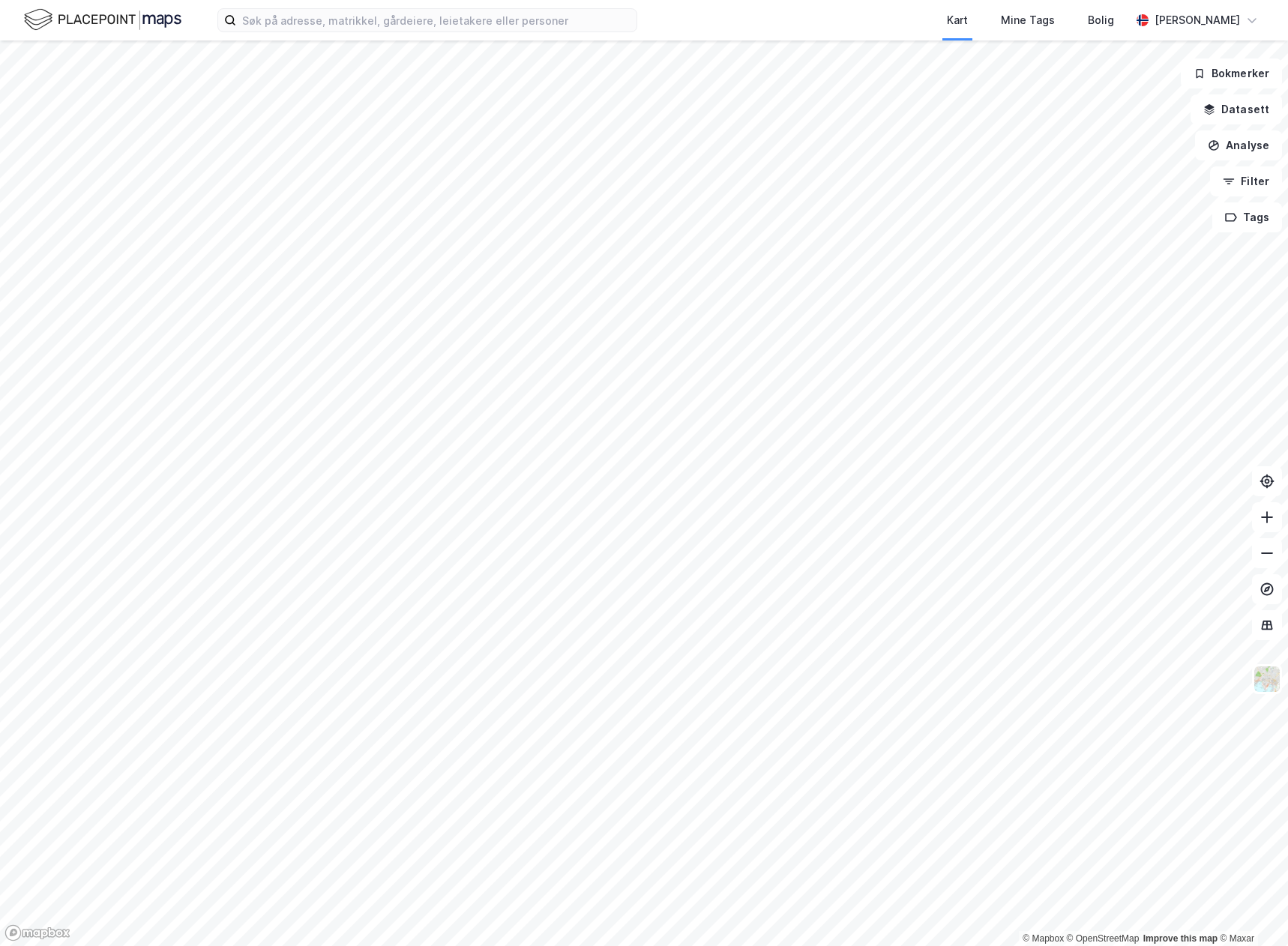 Image resolution: width=1288 pixels, height=946 pixels. Describe the element at coordinates (1246, 217) in the screenshot. I see `button: Tags` at that location.